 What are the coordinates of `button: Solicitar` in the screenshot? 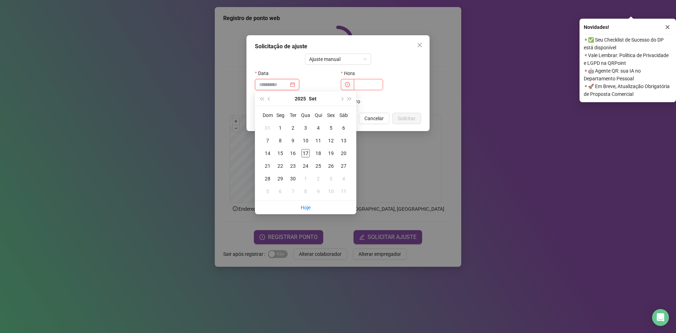 It's located at (407, 118).